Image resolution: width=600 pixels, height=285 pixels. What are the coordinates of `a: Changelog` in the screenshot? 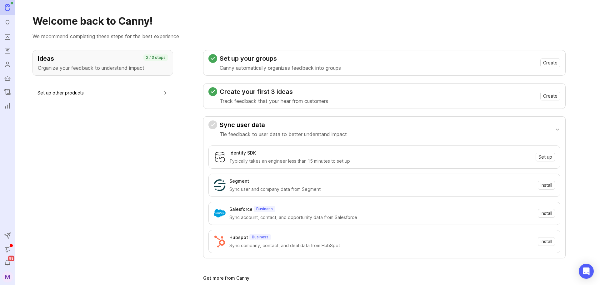 It's located at (8, 92).